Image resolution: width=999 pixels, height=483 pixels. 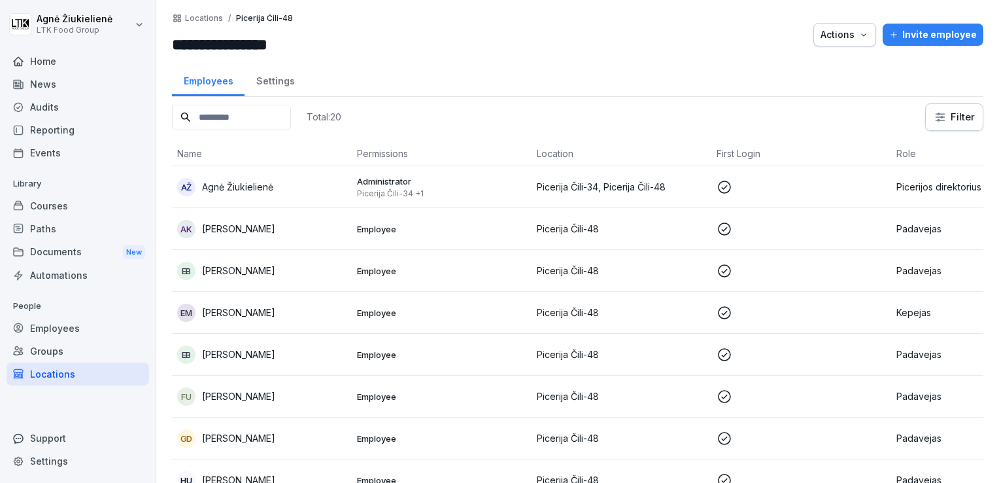 What do you see at coordinates (75, 30) in the screenshot?
I see `p: LTK Food Group` at bounding box center [75, 30].